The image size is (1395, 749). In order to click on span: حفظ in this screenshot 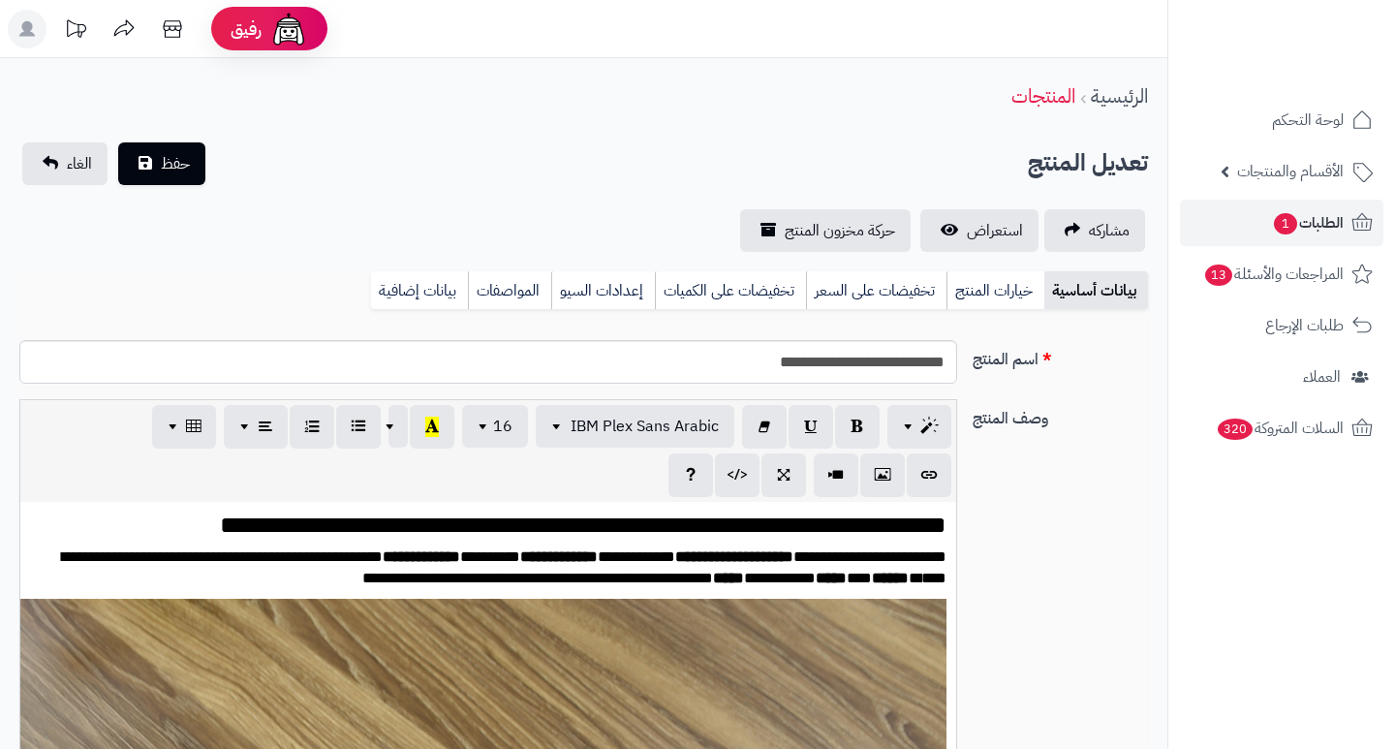, I will do `click(175, 164)`.